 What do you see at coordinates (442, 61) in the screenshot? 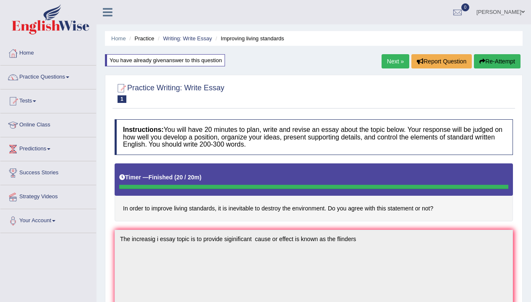
I see `button: Report Question` at bounding box center [442, 61].